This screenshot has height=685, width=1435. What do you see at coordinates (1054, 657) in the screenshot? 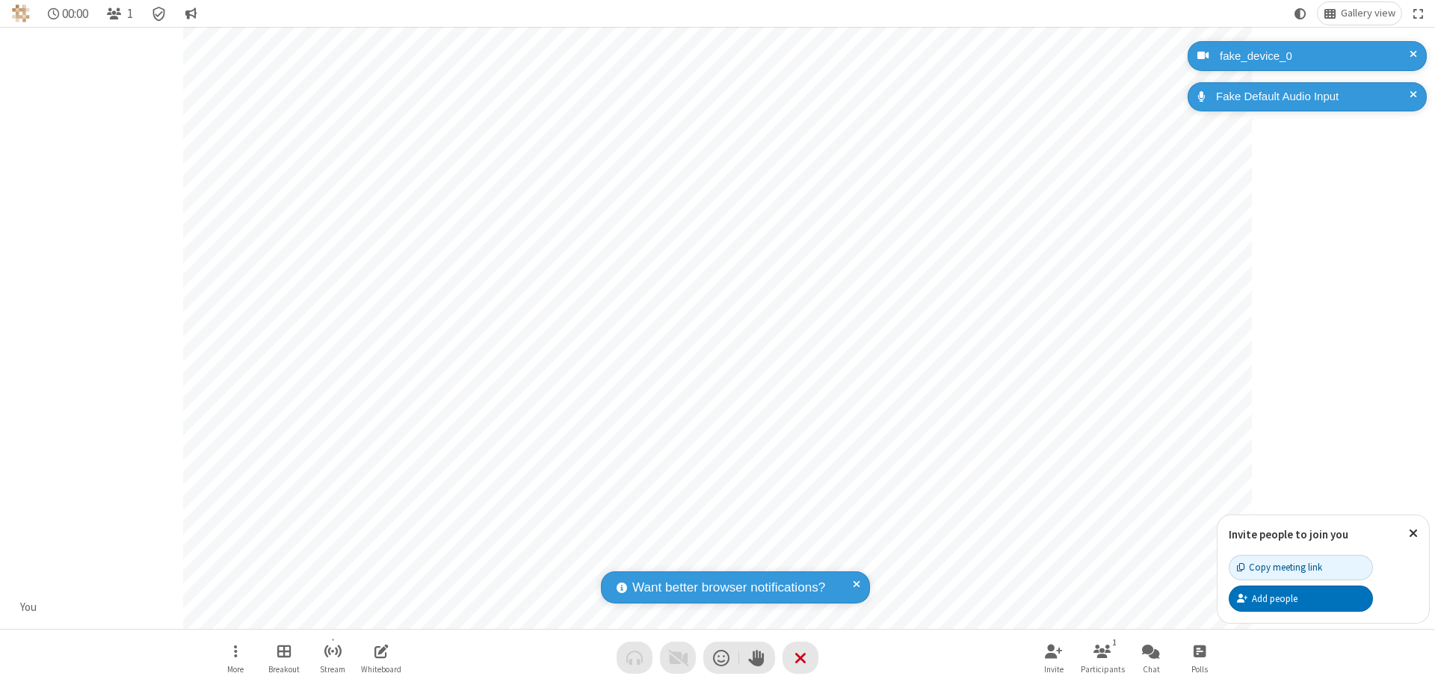
I see `button: Invite participants (⌘+Shift+I)` at bounding box center [1054, 657].